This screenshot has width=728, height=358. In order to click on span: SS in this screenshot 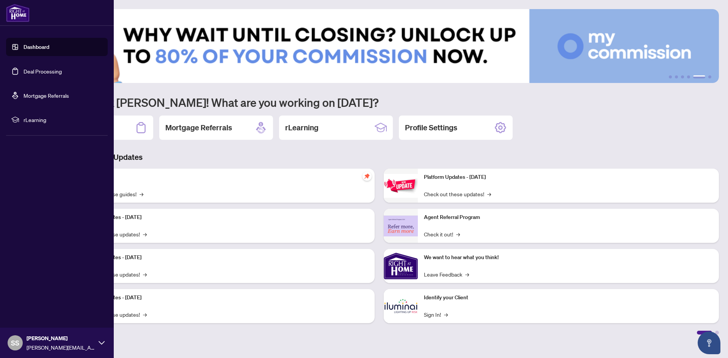, I will do `click(15, 343)`.